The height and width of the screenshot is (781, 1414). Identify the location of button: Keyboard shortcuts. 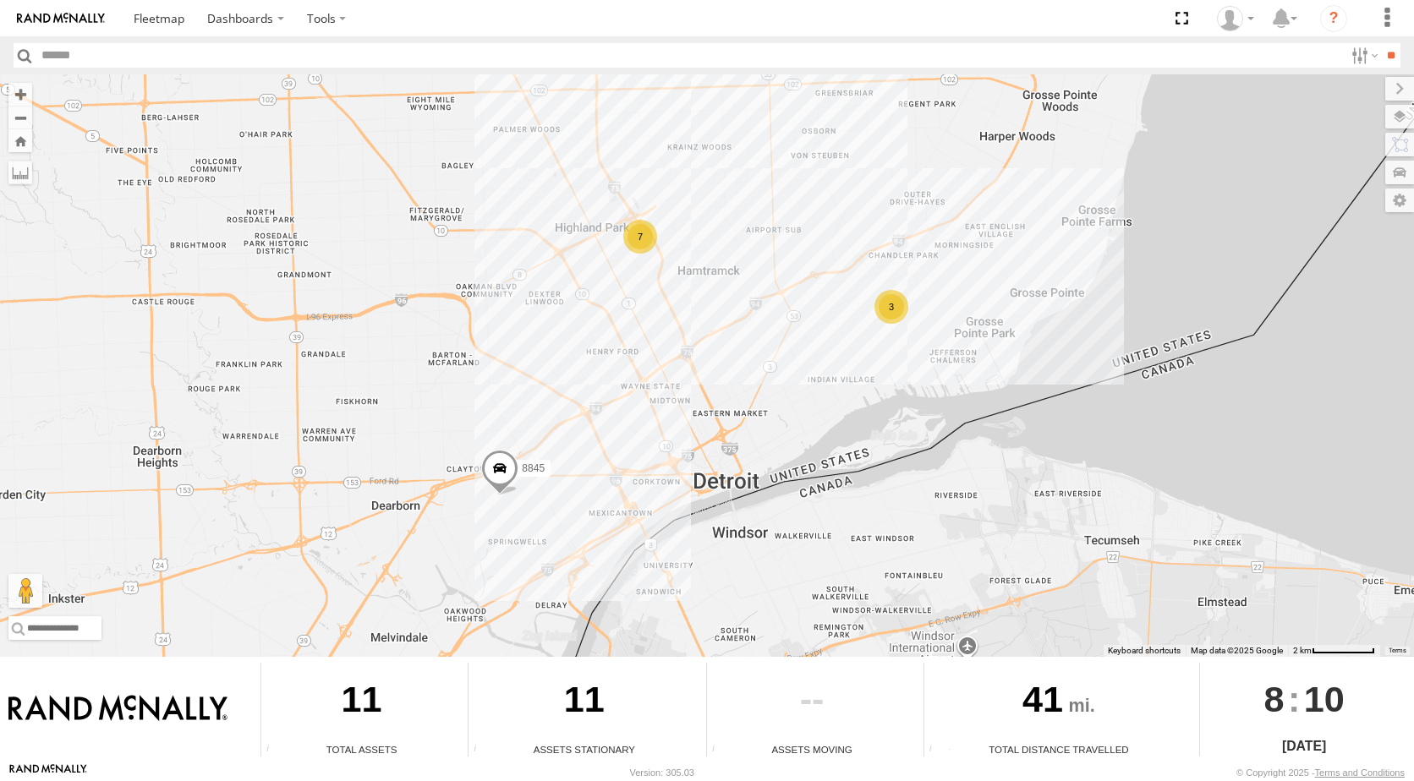
(1144, 651).